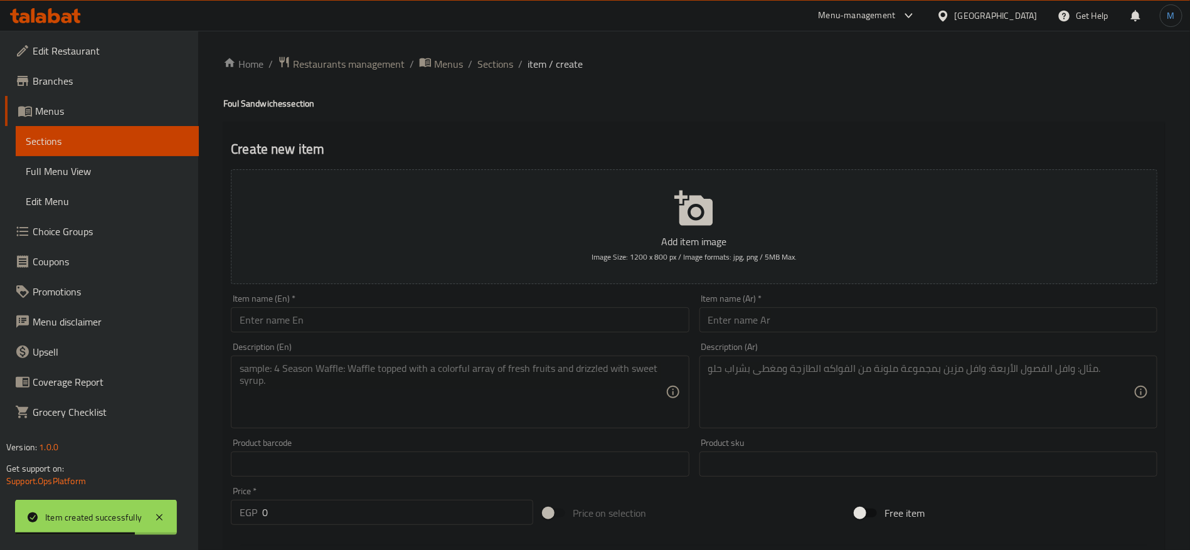  What do you see at coordinates (110, 231) in the screenshot?
I see `span: Choice Groups` at bounding box center [110, 231].